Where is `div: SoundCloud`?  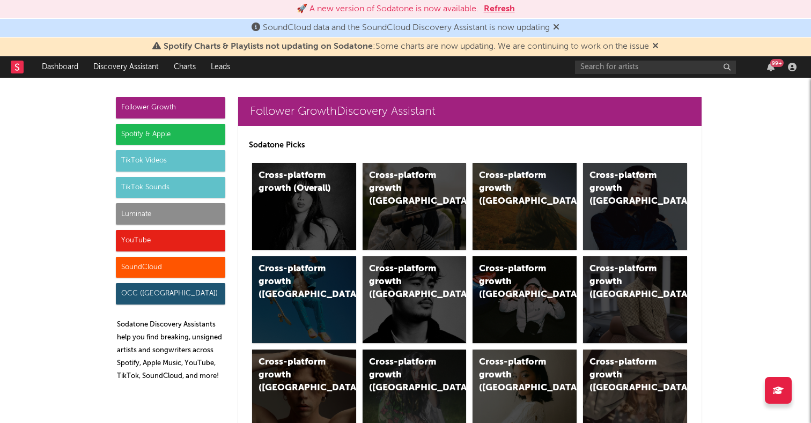
div: SoundCloud is located at coordinates (171, 268).